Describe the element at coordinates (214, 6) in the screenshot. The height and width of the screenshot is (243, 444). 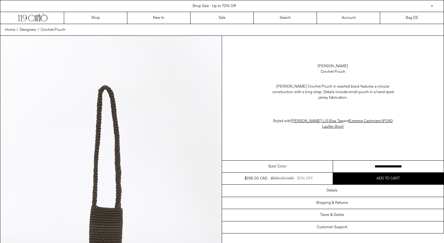
I see `span: Shop Sale - Up to 70% Off` at that location.